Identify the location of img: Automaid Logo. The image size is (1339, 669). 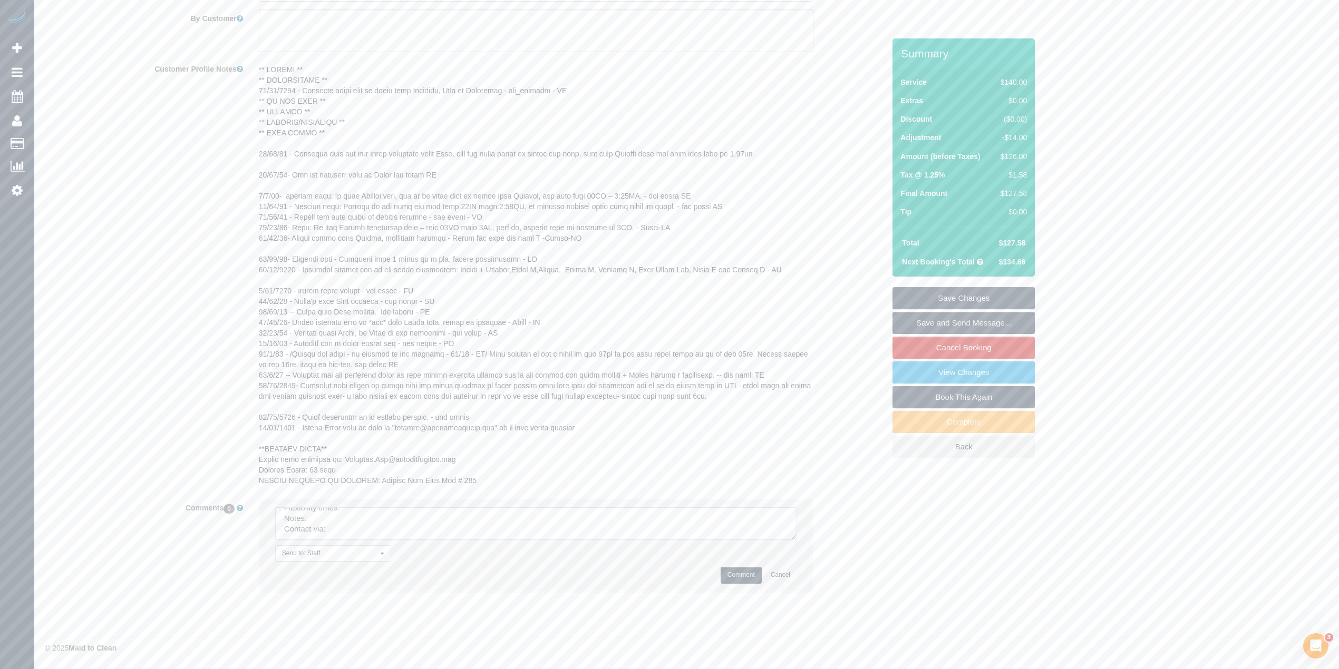
(17, 18).